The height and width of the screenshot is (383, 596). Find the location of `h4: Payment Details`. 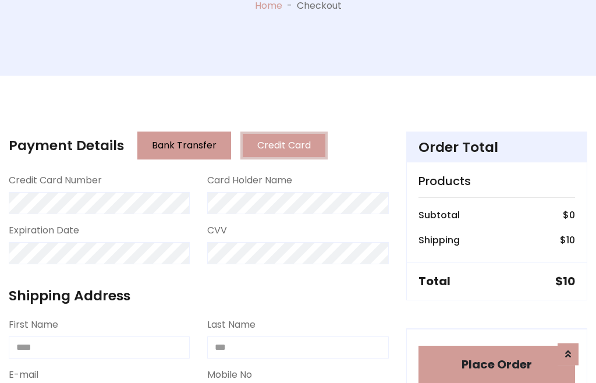

h4: Payment Details is located at coordinates (66, 146).